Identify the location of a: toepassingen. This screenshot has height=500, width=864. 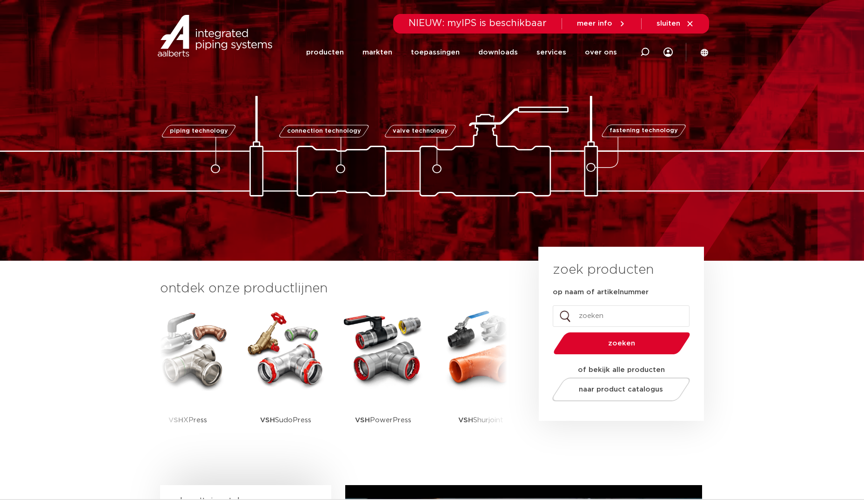
(435, 52).